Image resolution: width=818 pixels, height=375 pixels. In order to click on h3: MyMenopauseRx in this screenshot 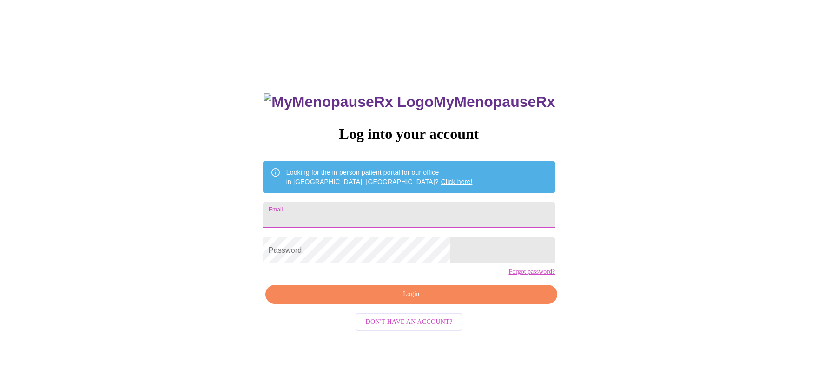, I will do `click(410, 102)`.